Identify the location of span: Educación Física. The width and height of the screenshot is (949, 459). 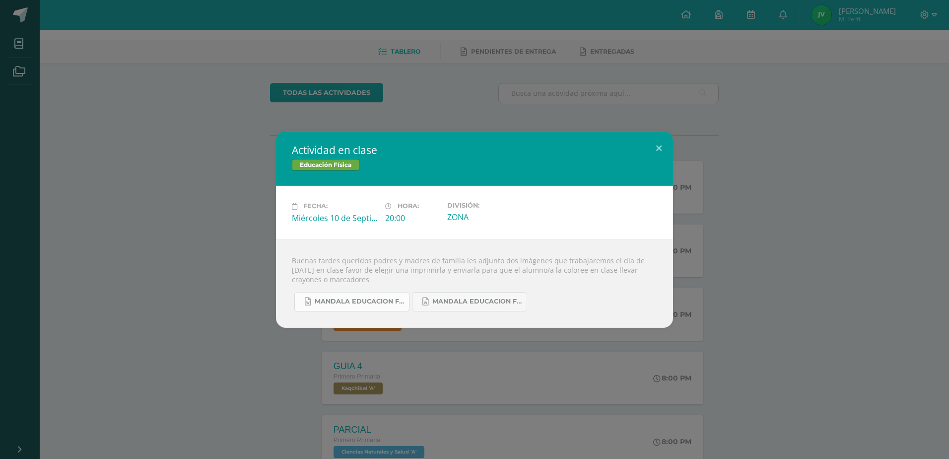
(326, 165).